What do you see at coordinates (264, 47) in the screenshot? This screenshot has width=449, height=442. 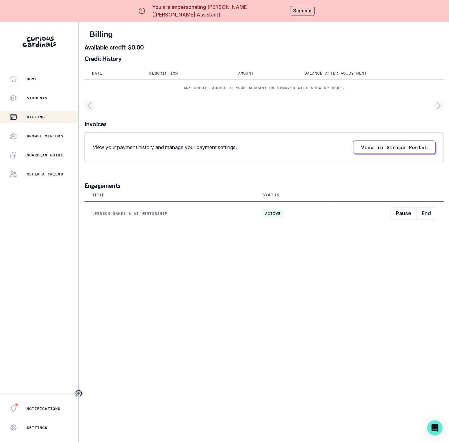 I see `p: Available credit: $0.00` at bounding box center [264, 47].